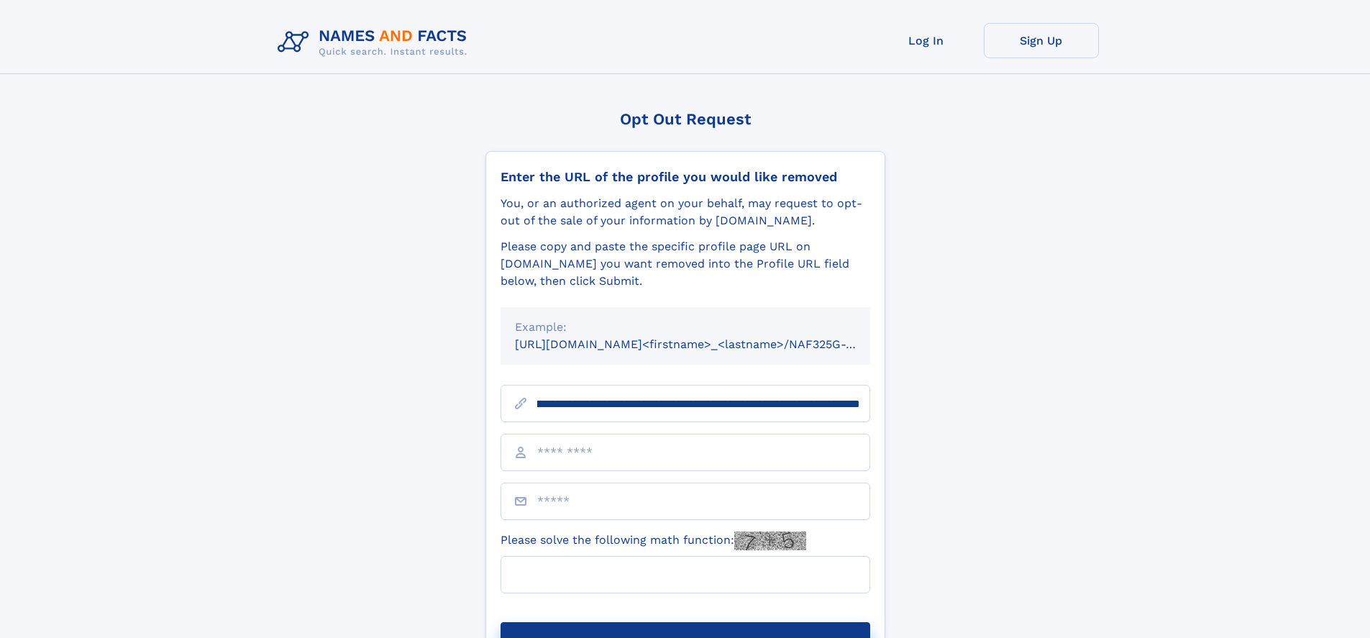 Image resolution: width=1370 pixels, height=638 pixels. Describe the element at coordinates (926, 40) in the screenshot. I see `a: Log In` at that location.